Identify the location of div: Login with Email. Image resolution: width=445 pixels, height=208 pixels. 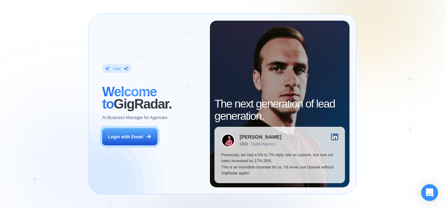
(126, 137).